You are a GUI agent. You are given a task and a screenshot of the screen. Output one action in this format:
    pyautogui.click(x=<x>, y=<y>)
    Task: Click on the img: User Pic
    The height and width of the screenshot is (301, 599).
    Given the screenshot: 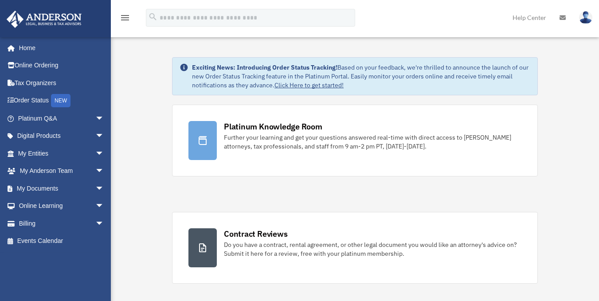 What is the action you would take?
    pyautogui.click(x=586, y=17)
    